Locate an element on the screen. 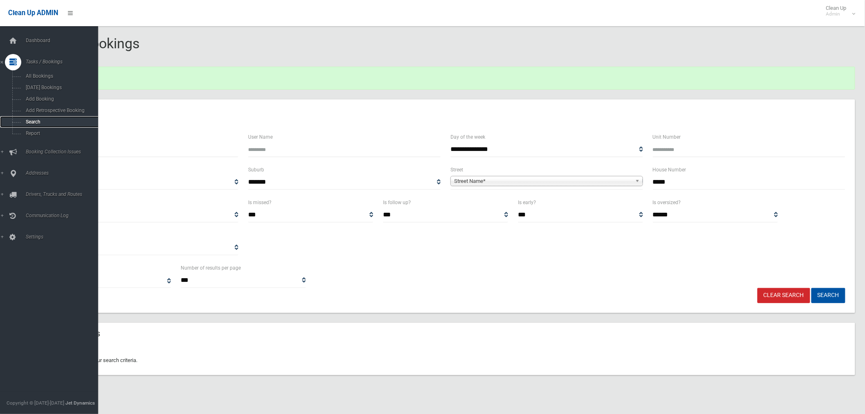 This screenshot has width=865, height=414. span: Add Booking is located at coordinates (60, 99).